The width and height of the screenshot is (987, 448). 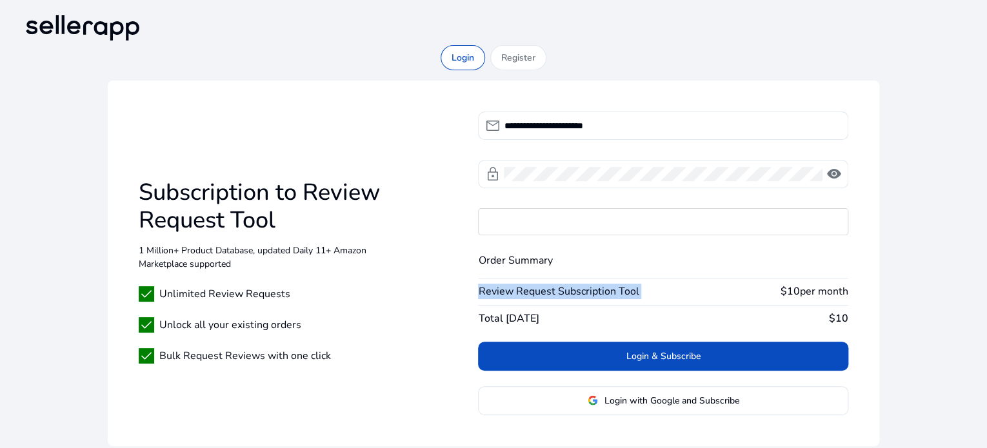 I want to click on p: Login, so click(x=463, y=57).